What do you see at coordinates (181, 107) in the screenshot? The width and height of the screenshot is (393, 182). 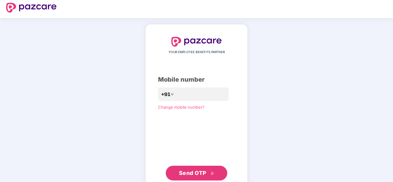 I see `span: Change mobile number?` at bounding box center [181, 107].